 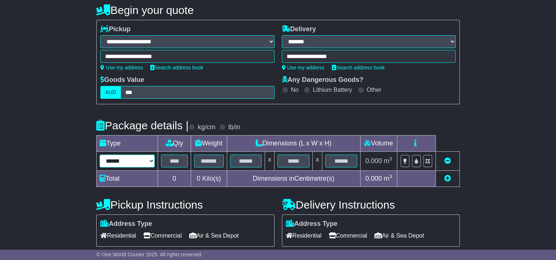 I want to click on td: Weight, so click(x=209, y=144).